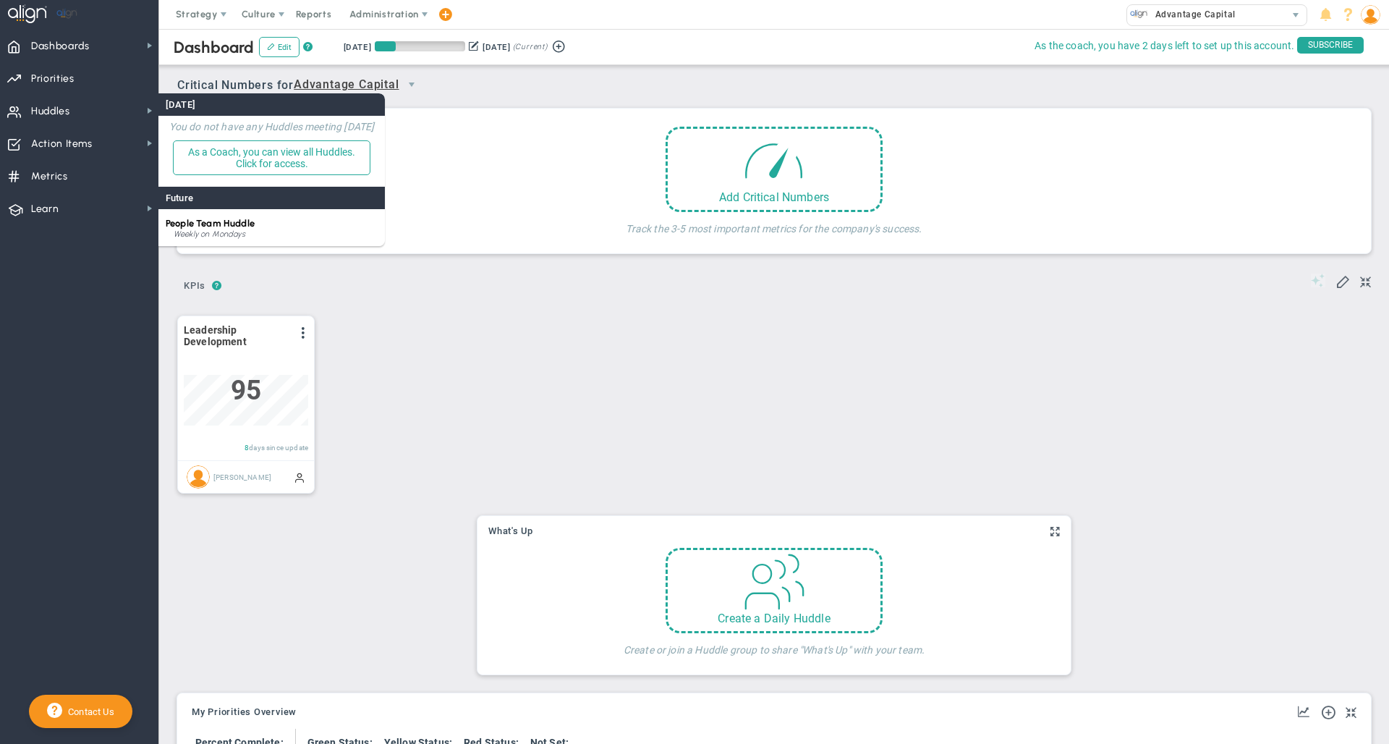  I want to click on div: Create a Daily Huddle, so click(774, 618).